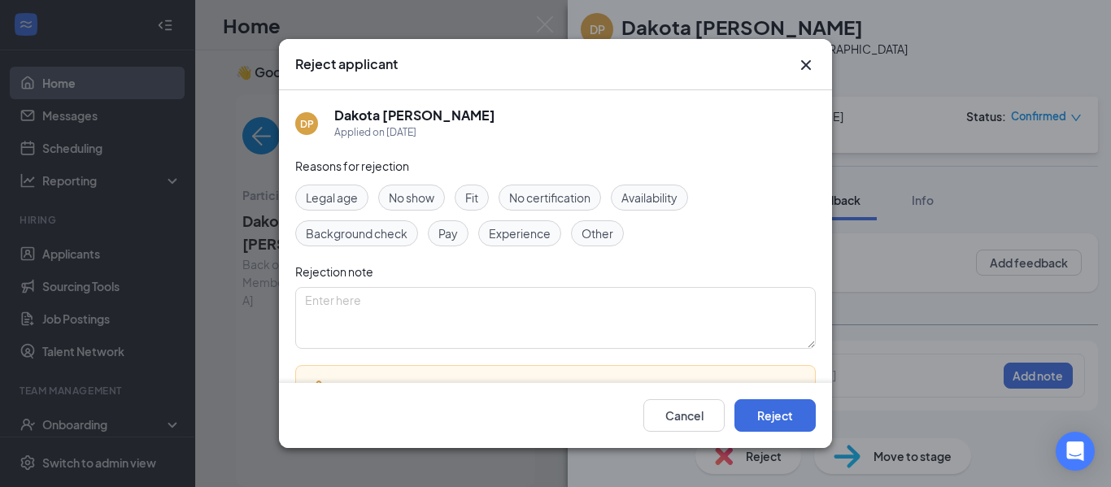  Describe the element at coordinates (332, 198) in the screenshot. I see `span: Legal age` at that location.